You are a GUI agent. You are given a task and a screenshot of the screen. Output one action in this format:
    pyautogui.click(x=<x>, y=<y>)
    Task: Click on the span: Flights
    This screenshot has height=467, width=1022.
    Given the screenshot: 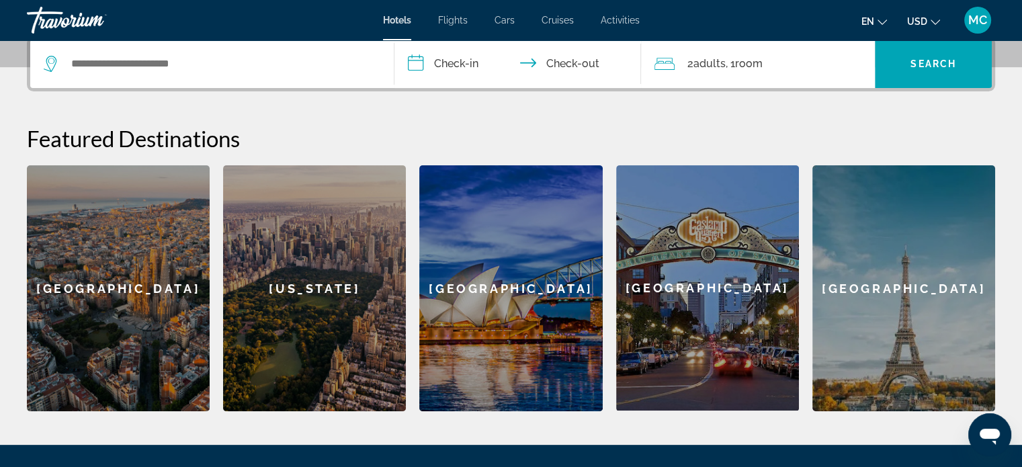 What is the action you would take?
    pyautogui.click(x=453, y=20)
    